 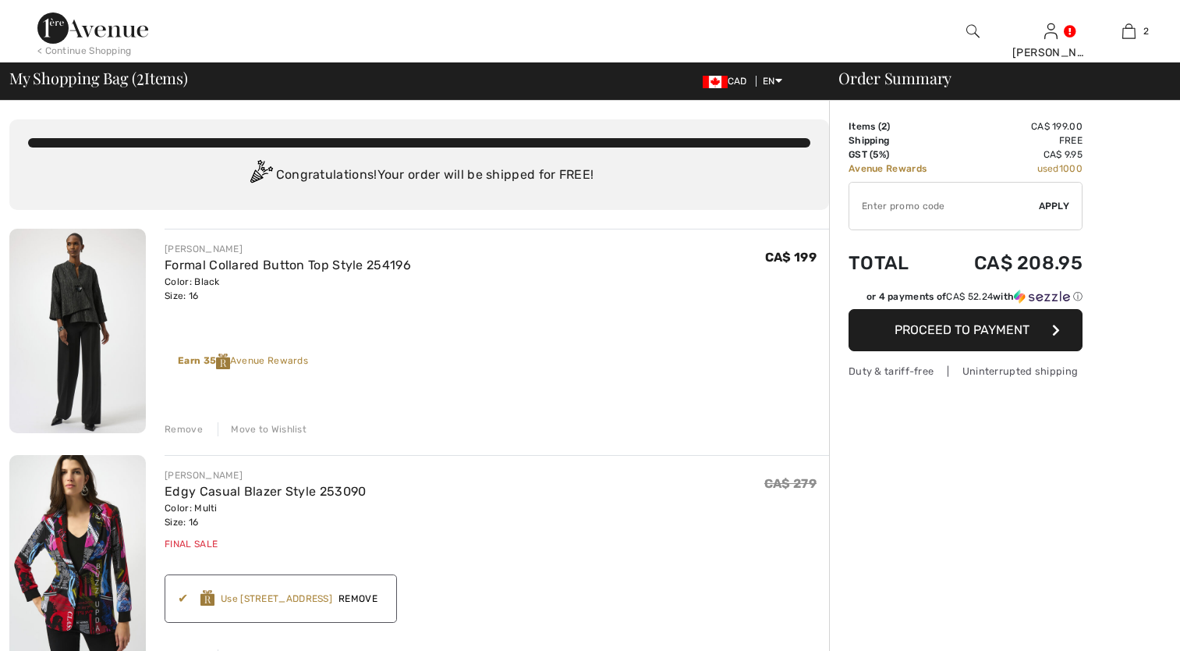 What do you see at coordinates (966, 330) in the screenshot?
I see `button: Proceed to Payment` at bounding box center [966, 330].